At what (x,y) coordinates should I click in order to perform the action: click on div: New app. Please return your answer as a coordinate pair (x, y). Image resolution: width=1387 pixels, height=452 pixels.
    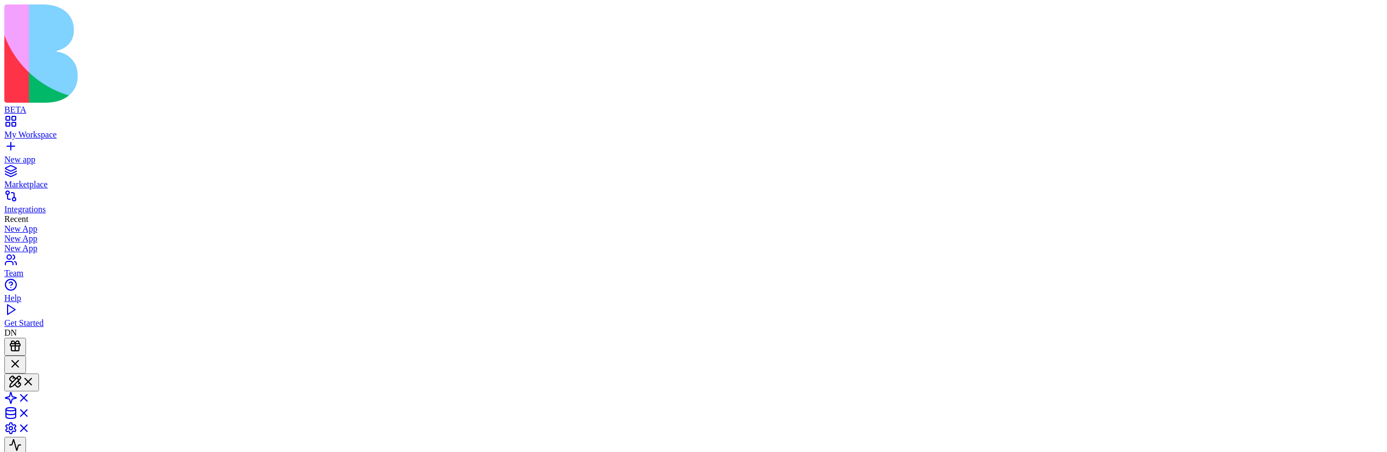
    Looking at the image, I should click on (693, 160).